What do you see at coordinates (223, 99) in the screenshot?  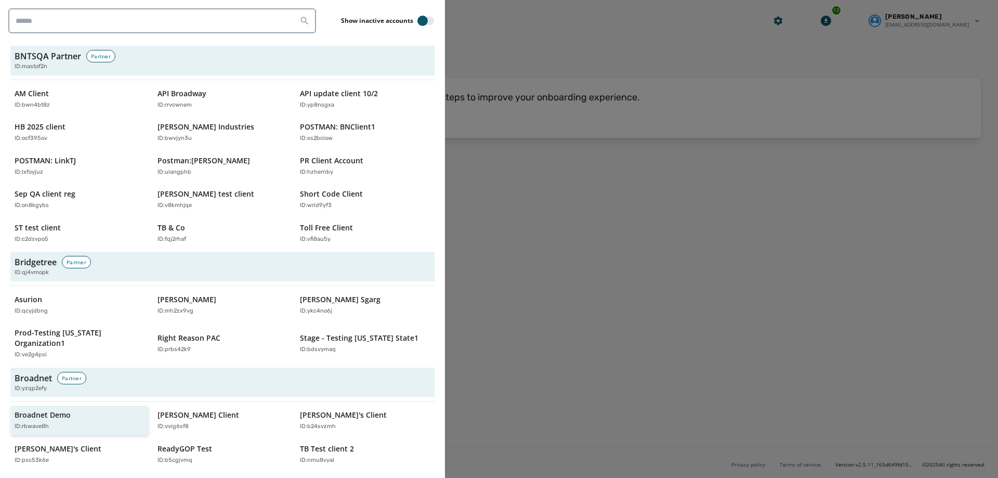 I see `button: API BroadwayID:rrvcwnem` at bounding box center [223, 99].